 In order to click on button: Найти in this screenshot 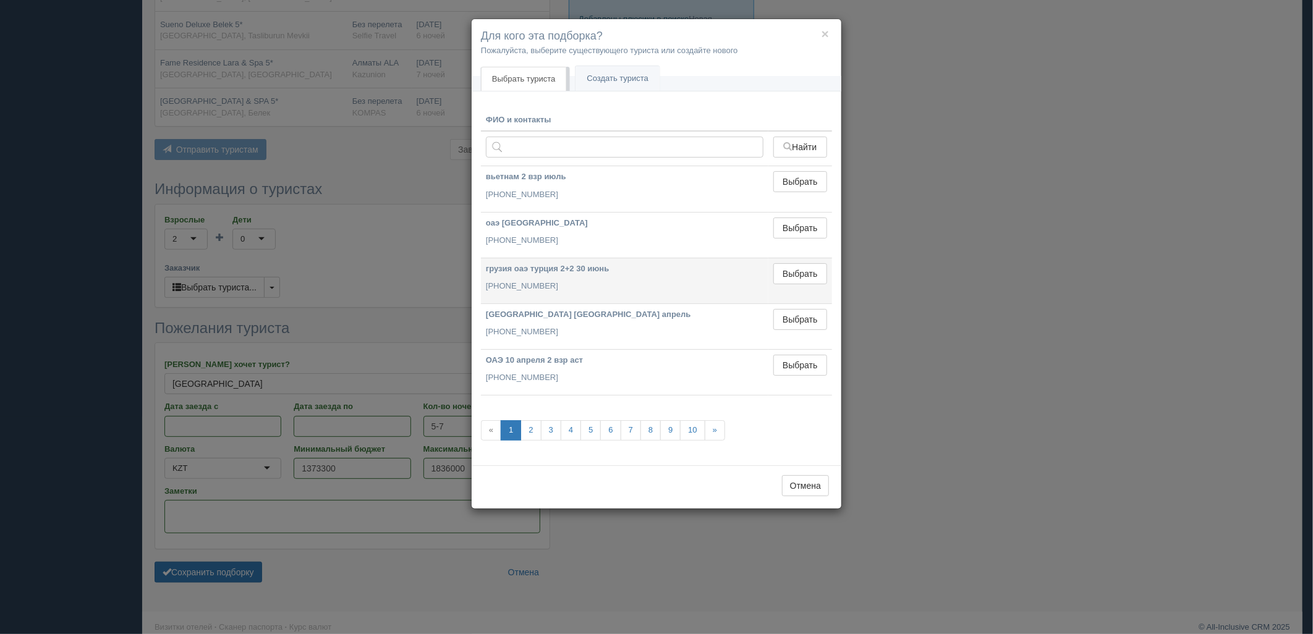, I will do `click(800, 147)`.